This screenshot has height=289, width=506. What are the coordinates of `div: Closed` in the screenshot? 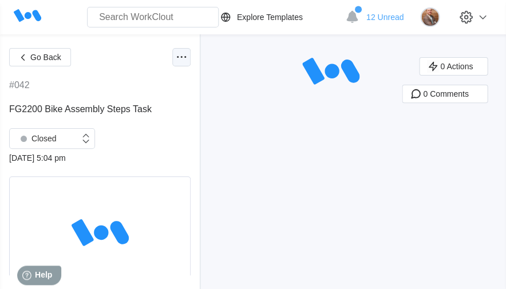 It's located at (36, 139).